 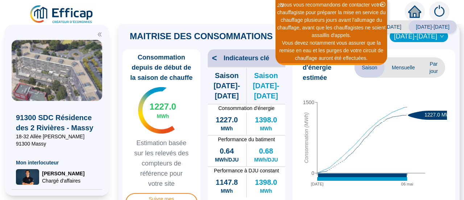 What do you see at coordinates (331, 50) in the screenshot?
I see `div: Vous devez notamment vous assurer que la remise en eau et les purges de votre circuit de chauffag...` at bounding box center [331, 50].